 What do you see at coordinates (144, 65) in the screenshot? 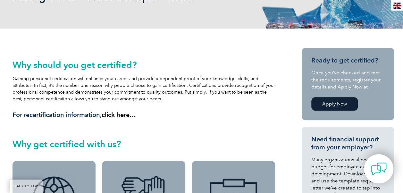
I see `h2: Why should you get certified?` at bounding box center [144, 65].